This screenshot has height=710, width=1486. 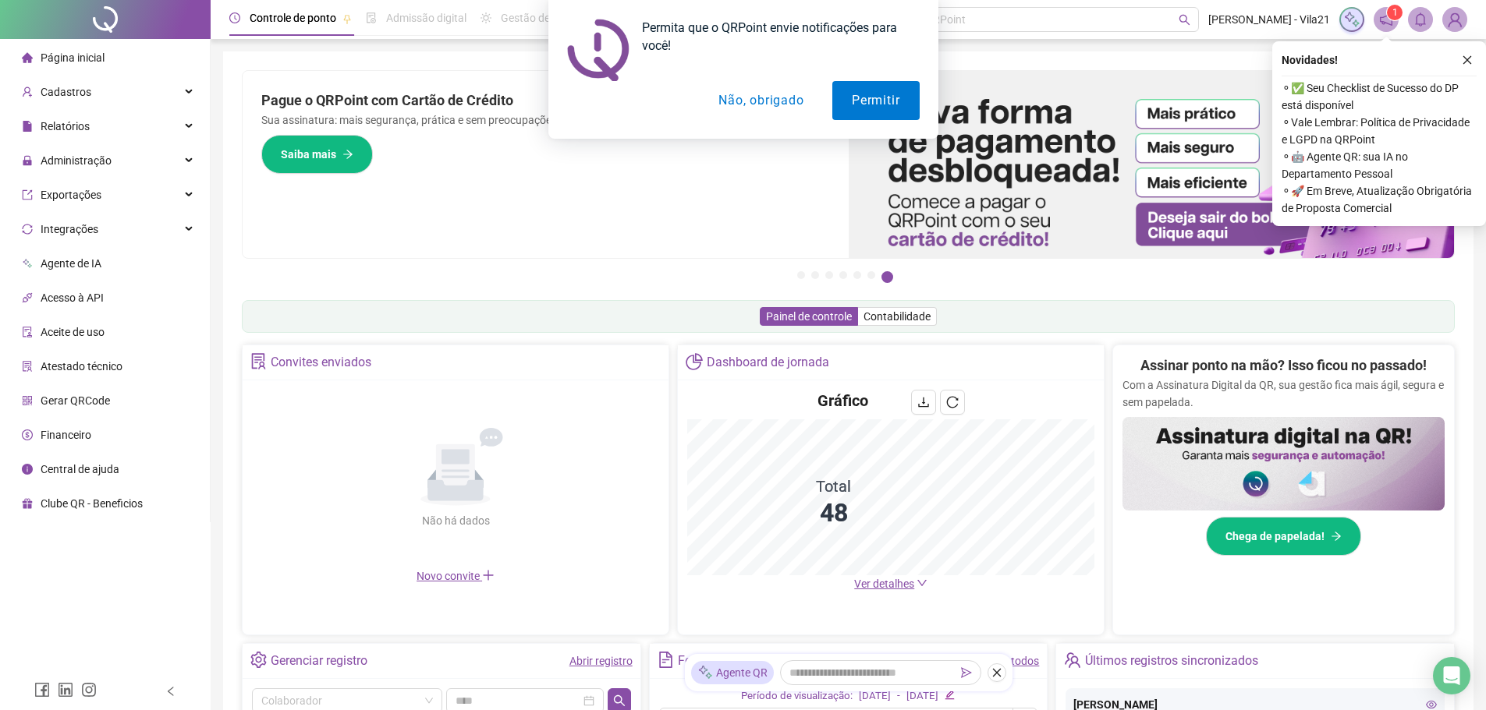 I want to click on span: Aceite de uso, so click(x=73, y=332).